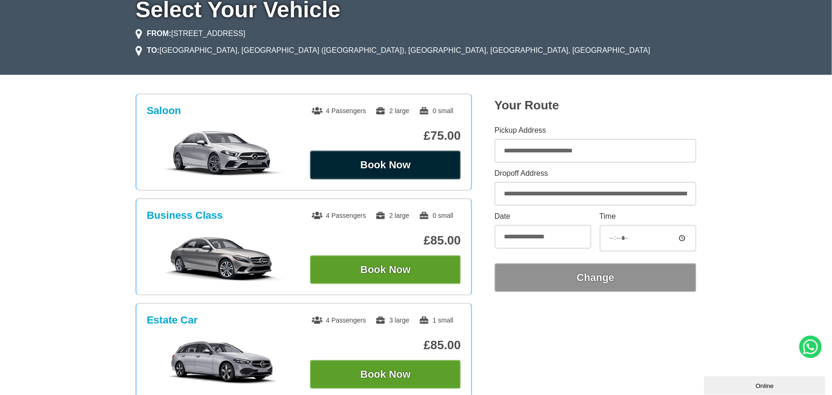 This screenshot has width=832, height=395. What do you see at coordinates (385, 136) in the screenshot?
I see `p: £75.00` at bounding box center [385, 136].